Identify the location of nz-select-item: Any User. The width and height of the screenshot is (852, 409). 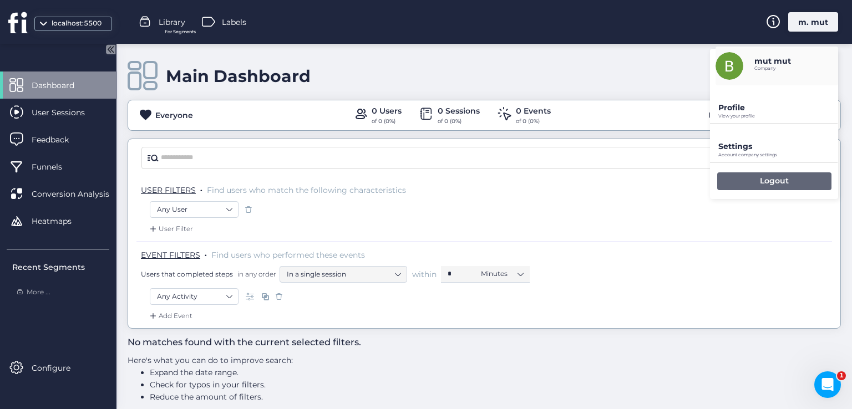
(194, 210).